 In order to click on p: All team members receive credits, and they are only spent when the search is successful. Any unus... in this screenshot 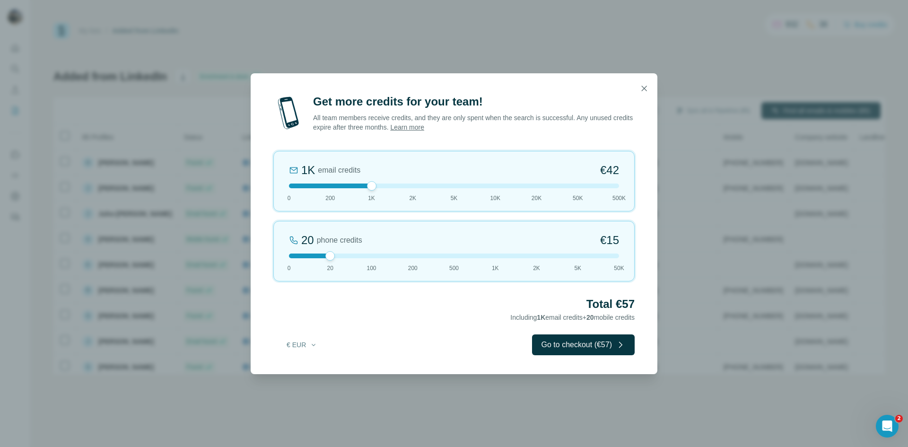, I will do `click(474, 122)`.